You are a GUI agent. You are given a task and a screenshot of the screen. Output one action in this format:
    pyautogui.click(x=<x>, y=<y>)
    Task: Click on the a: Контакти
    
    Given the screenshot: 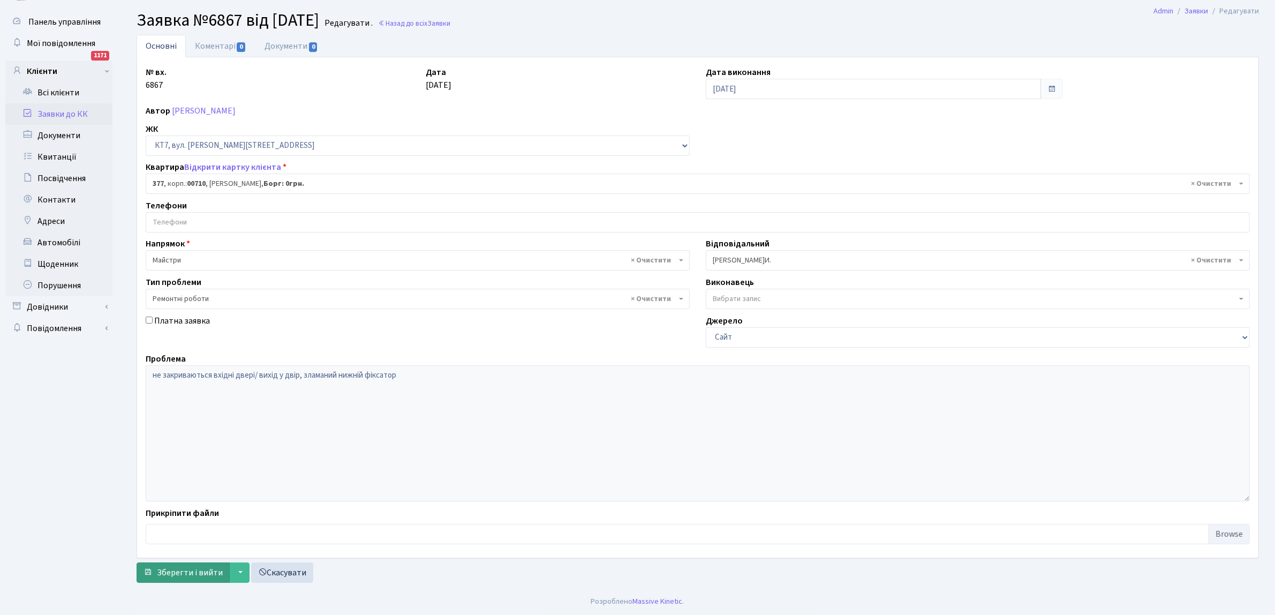 What is the action you would take?
    pyautogui.click(x=59, y=200)
    